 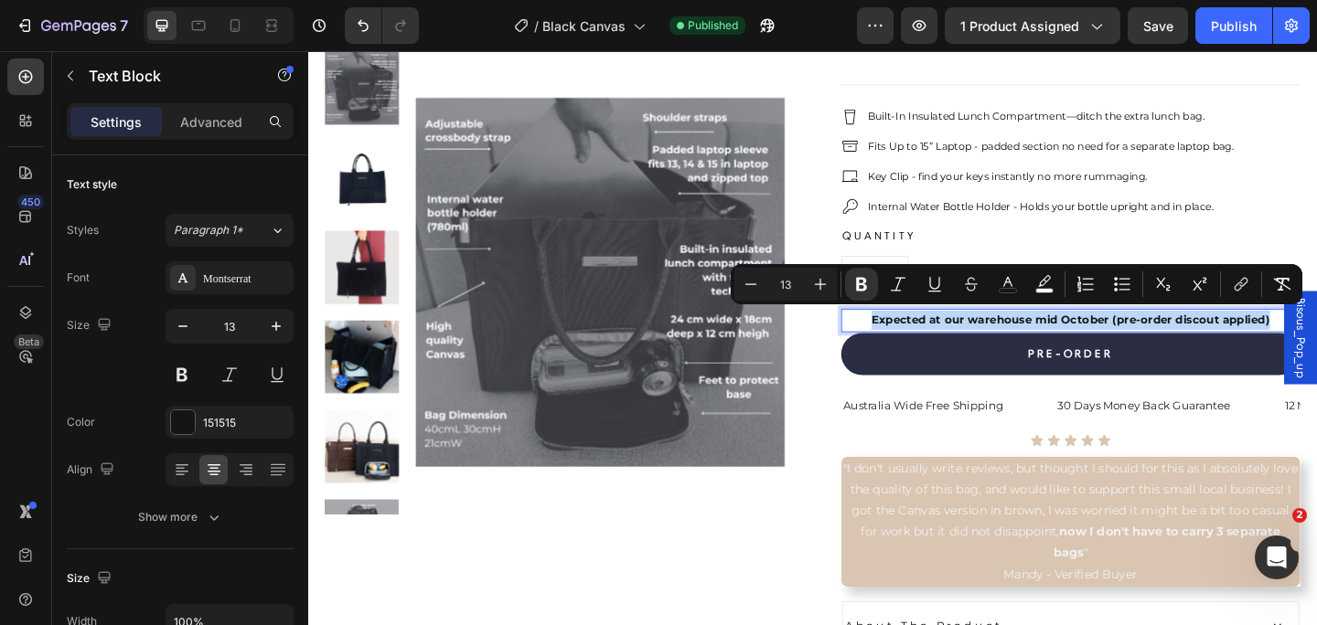 I want to click on span: Paragraph 1*, so click(x=208, y=230).